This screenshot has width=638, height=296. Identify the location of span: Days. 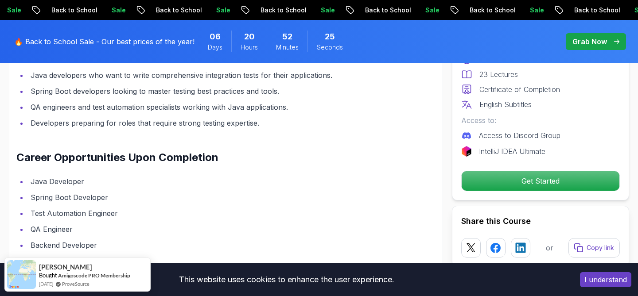
(215, 47).